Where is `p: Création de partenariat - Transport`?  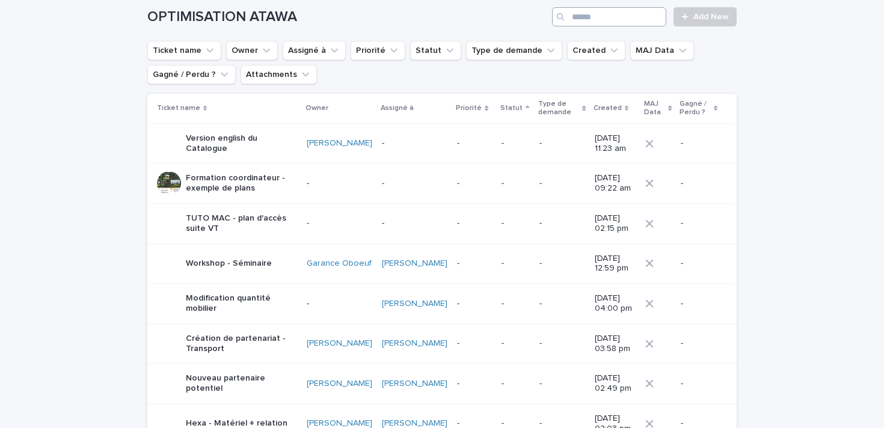
p: Création de partenariat - Transport is located at coordinates (241, 344).